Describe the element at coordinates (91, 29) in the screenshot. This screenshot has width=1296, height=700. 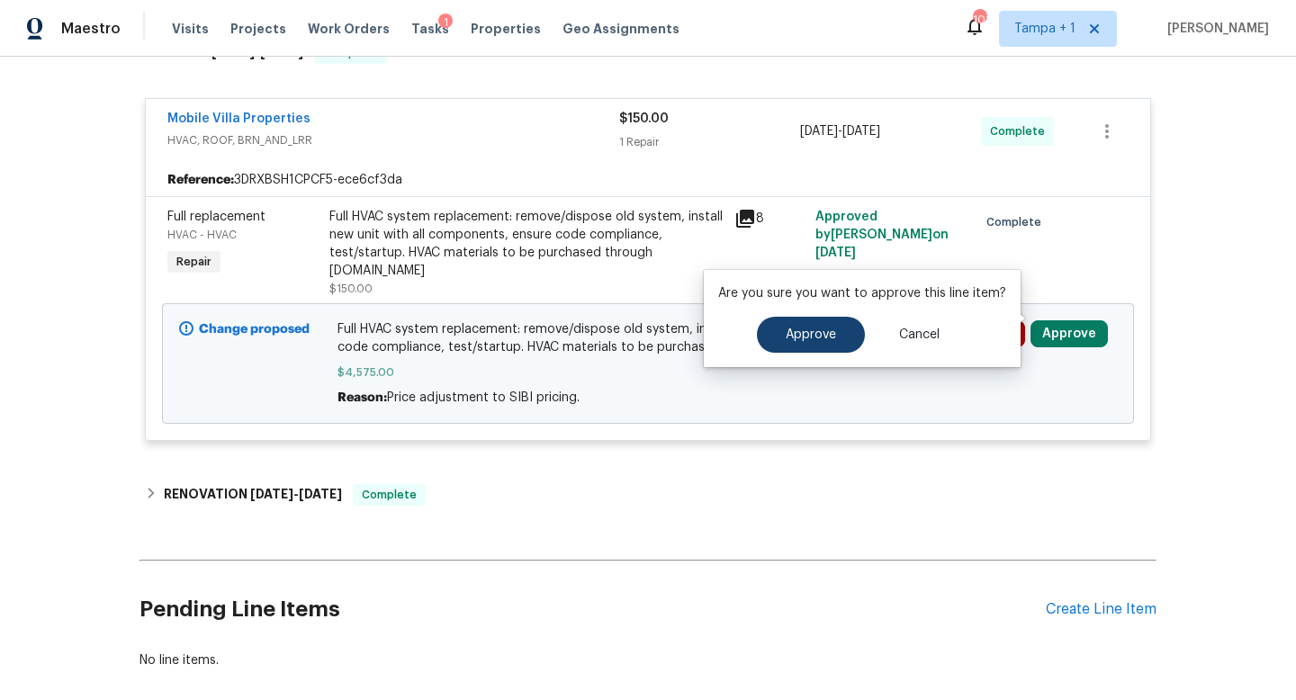
I see `span: Maestro` at that location.